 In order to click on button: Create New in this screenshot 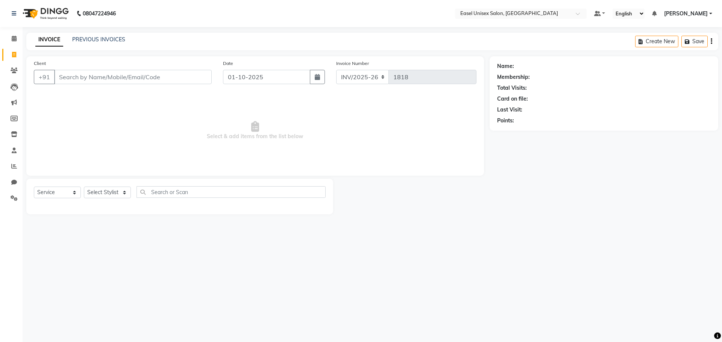, I will do `click(656, 41)`.